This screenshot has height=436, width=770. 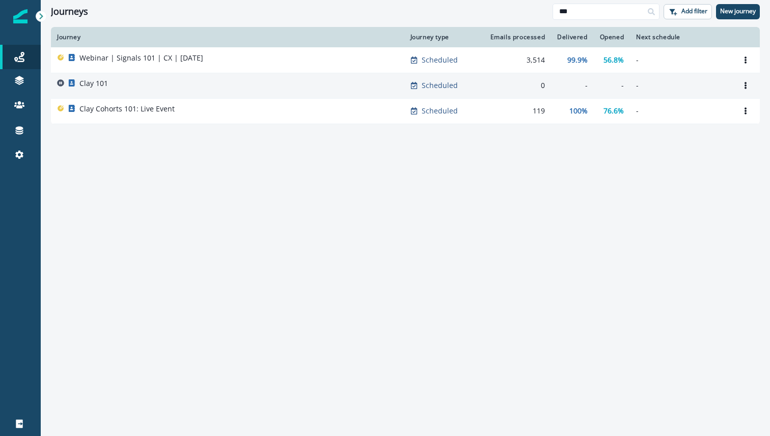 What do you see at coordinates (20, 16) in the screenshot?
I see `img: Inflection` at bounding box center [20, 16].